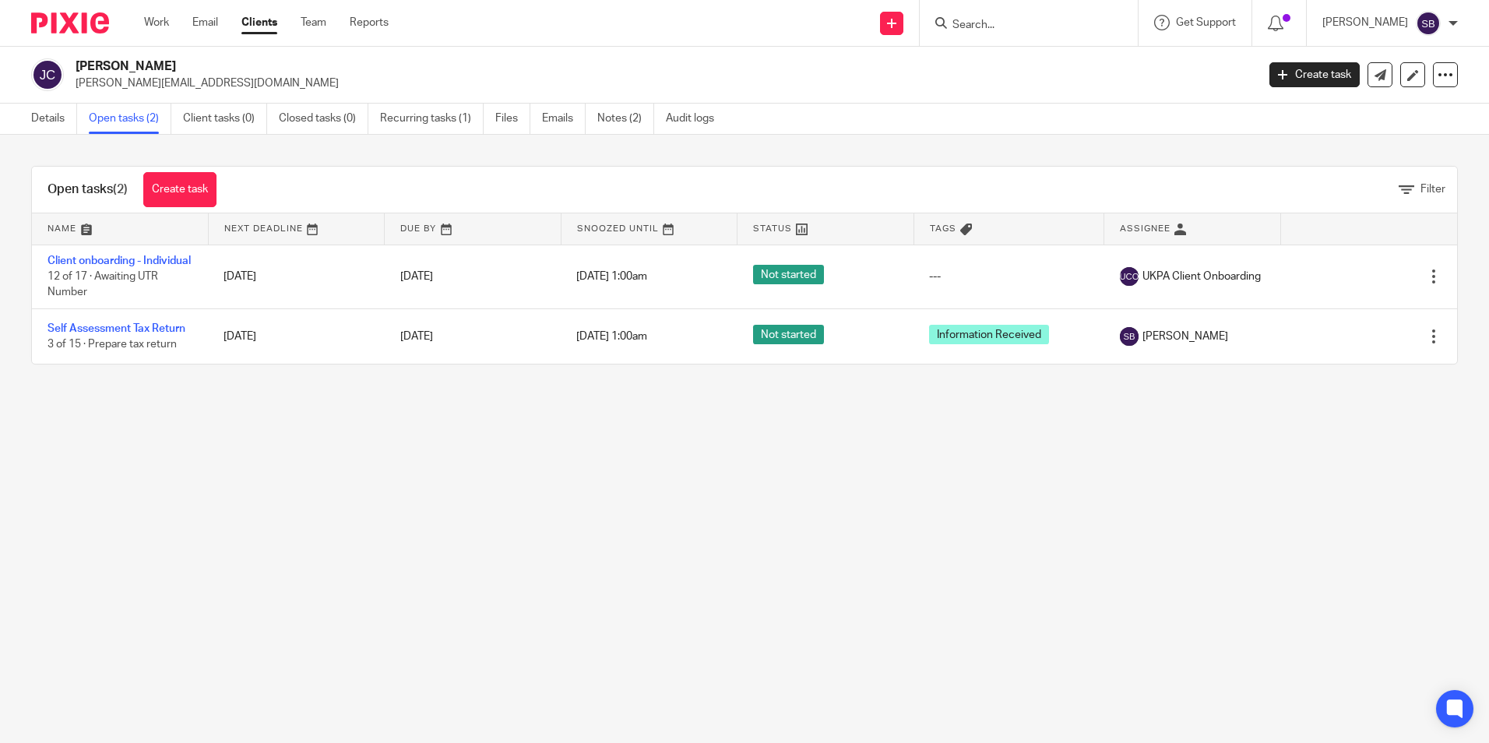 The image size is (1489, 743). I want to click on span: Filter, so click(1433, 189).